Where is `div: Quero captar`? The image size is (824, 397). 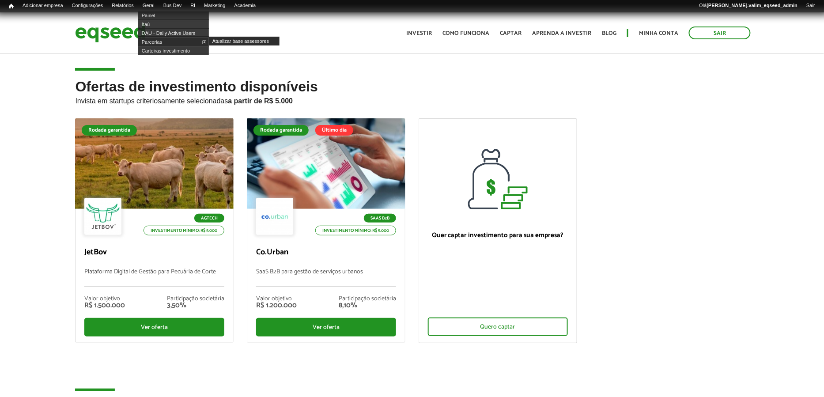
div: Quero captar is located at coordinates (498, 327).